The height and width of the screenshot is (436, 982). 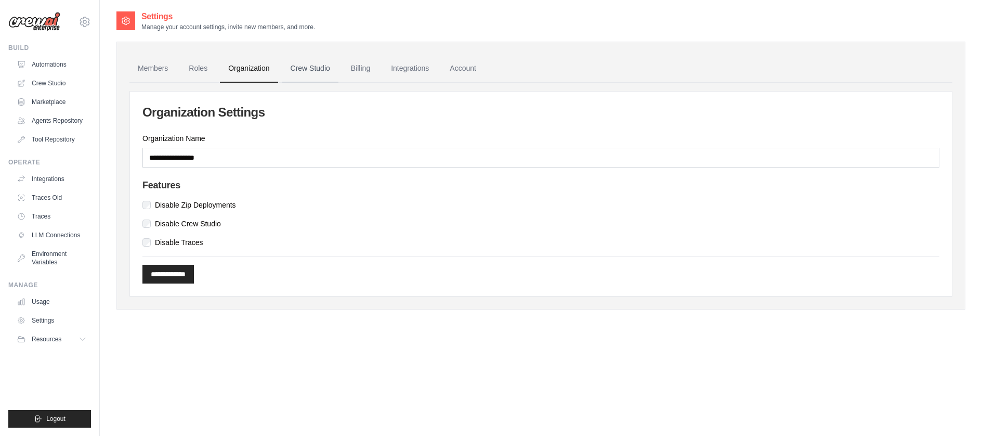 I want to click on a: Account, so click(x=463, y=69).